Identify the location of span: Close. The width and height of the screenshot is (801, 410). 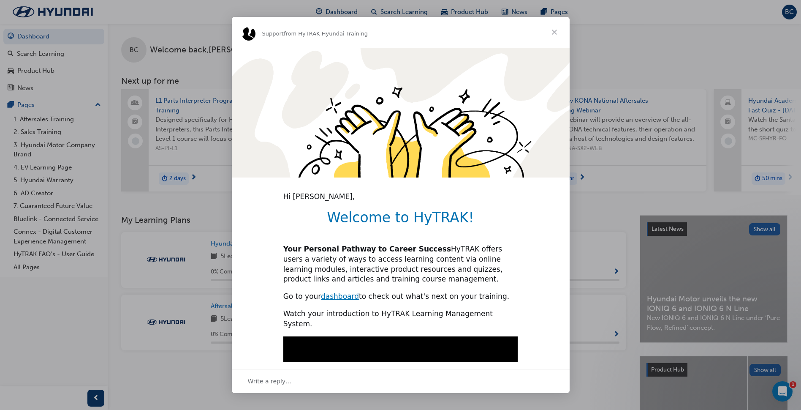
(554, 32).